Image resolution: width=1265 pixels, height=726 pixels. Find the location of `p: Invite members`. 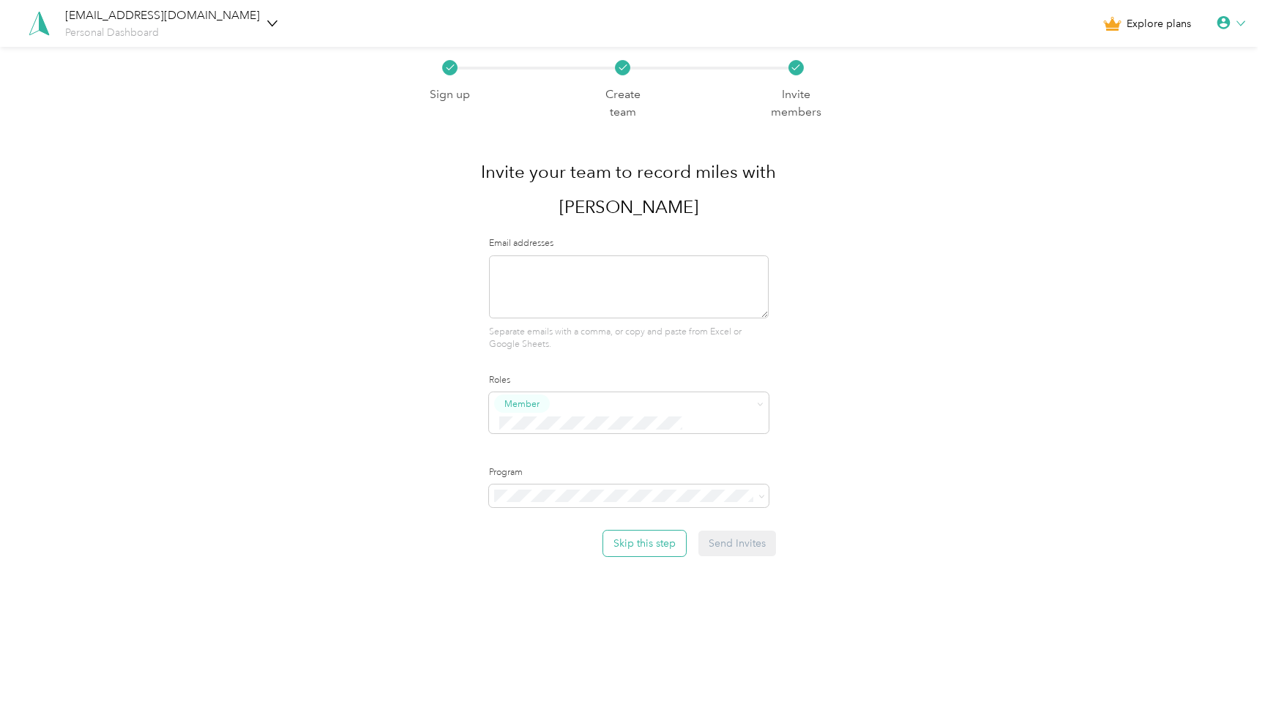

p: Invite members is located at coordinates (795, 103).